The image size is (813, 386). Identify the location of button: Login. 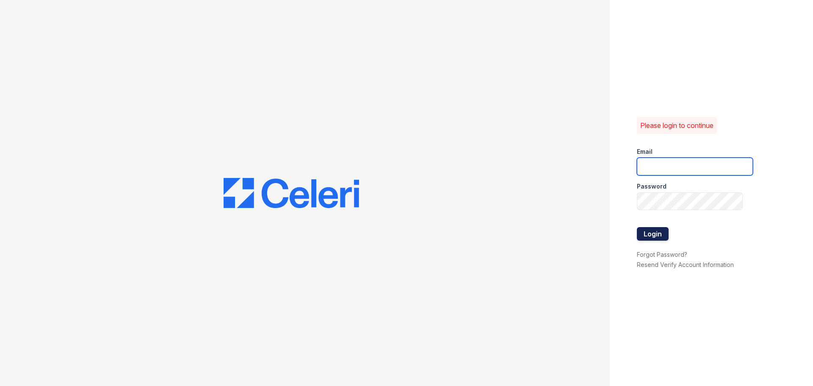
(653, 234).